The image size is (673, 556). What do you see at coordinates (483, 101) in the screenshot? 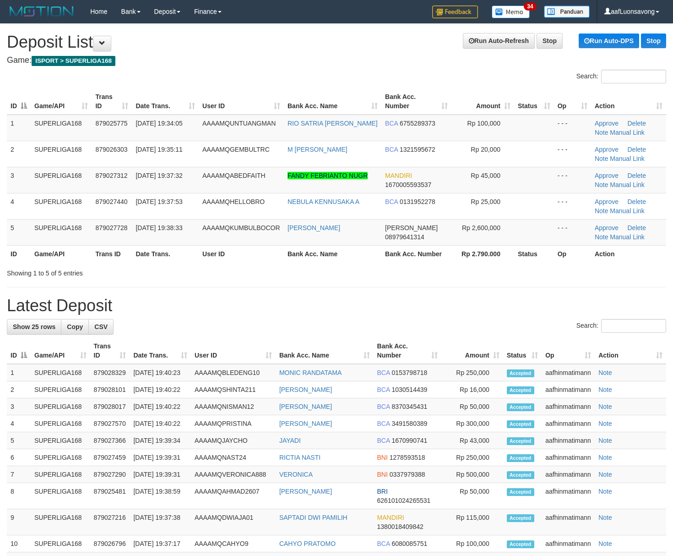
I see `th: Amount: activate to sort column ascending` at bounding box center [483, 101].